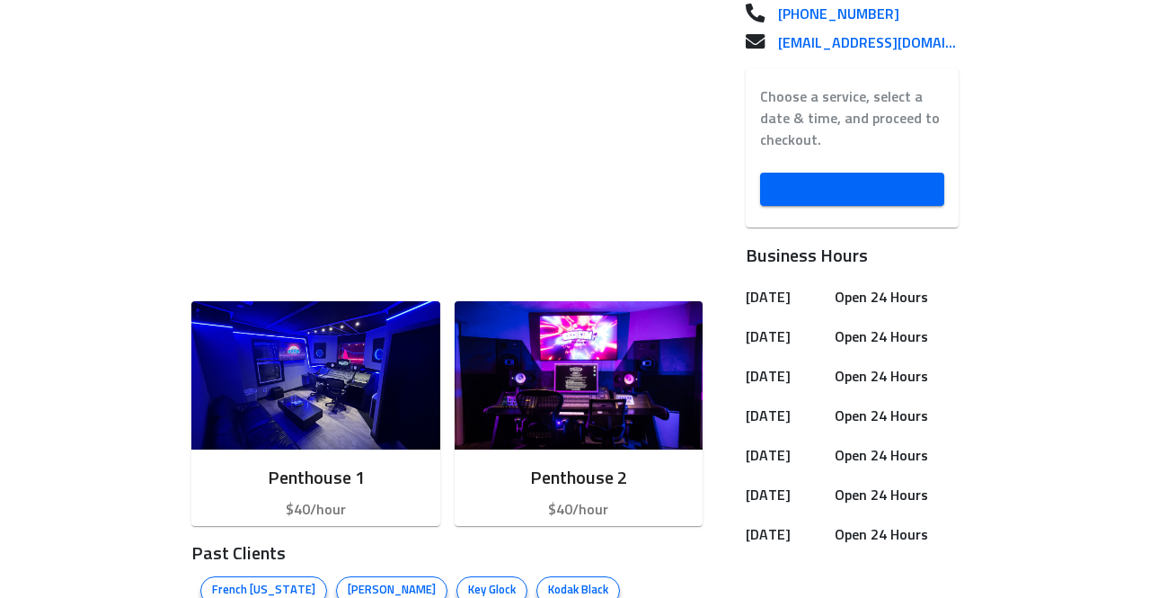 The width and height of the screenshot is (1150, 598). What do you see at coordinates (852, 119) in the screenshot?
I see `label: Choose a service, select a date & time, and proceed to checkout.` at bounding box center [852, 119].